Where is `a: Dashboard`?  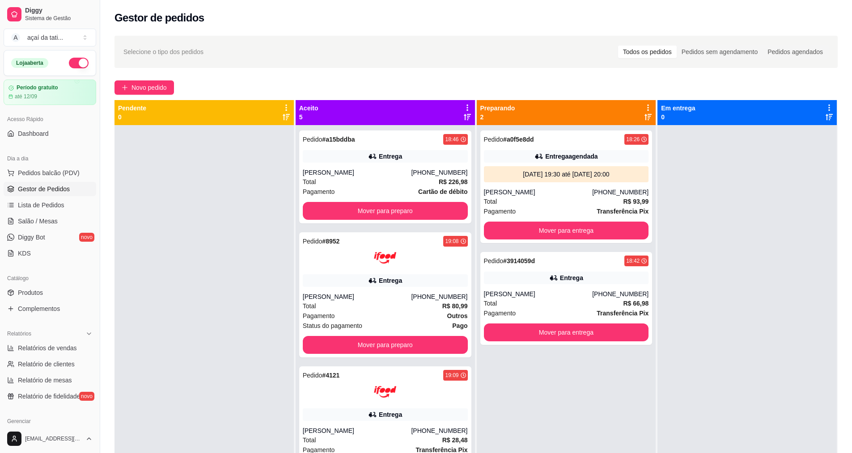 a: Dashboard is located at coordinates (50, 134).